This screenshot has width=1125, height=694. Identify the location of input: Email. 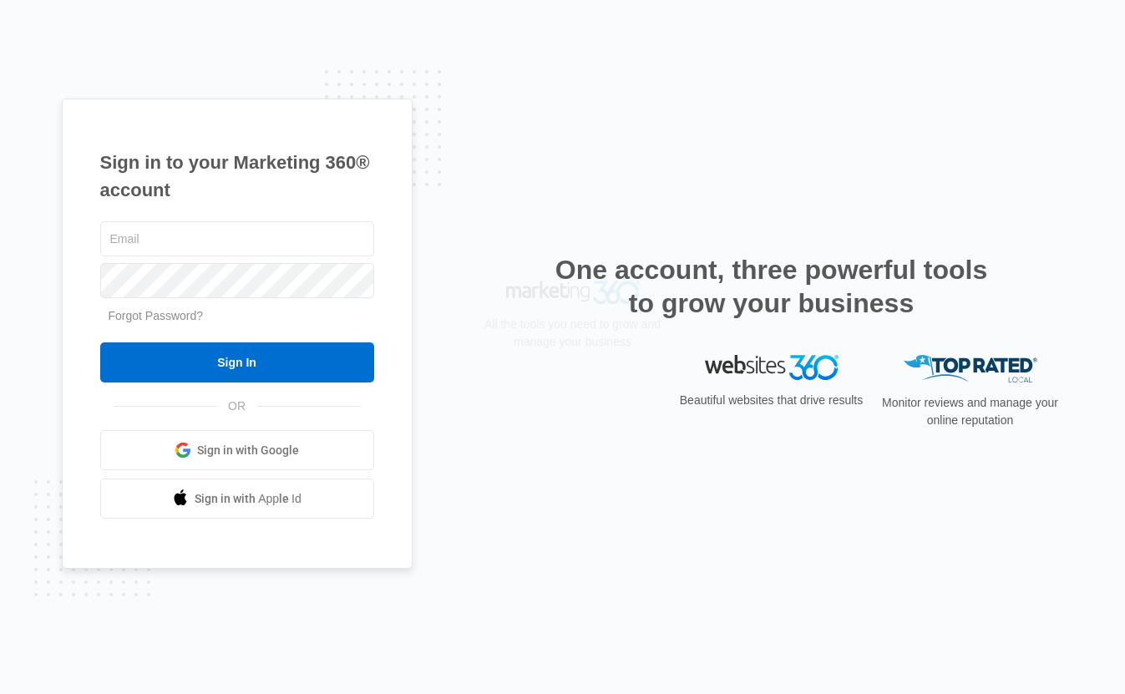
(237, 239).